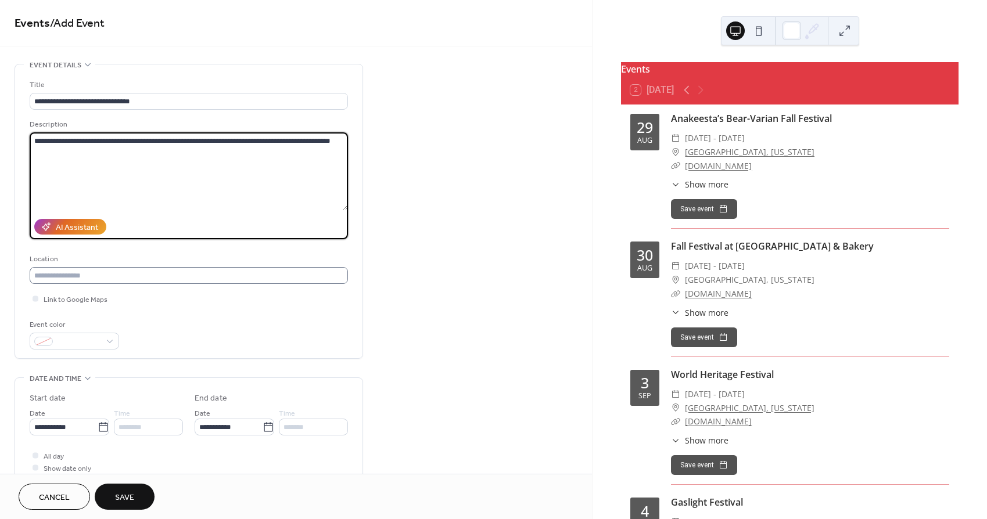 The image size is (987, 519). I want to click on span: Date and time, so click(55, 379).